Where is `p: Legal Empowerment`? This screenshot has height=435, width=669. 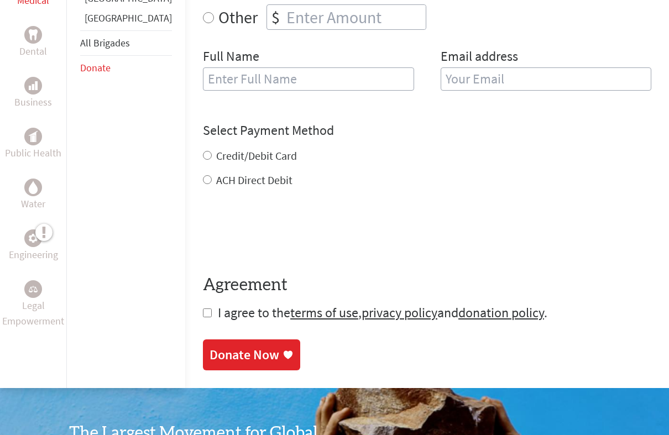
p: Legal Empowerment is located at coordinates (33, 314).